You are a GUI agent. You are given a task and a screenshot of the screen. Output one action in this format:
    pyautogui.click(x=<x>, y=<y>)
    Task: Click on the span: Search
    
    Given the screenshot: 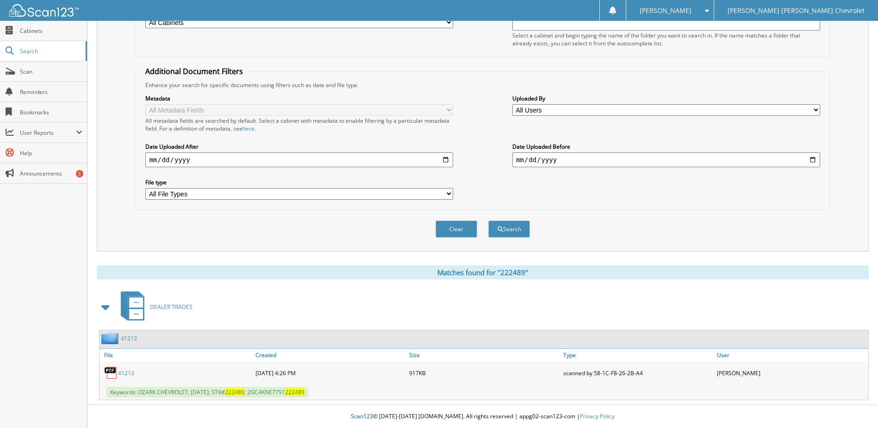 What is the action you would take?
    pyautogui.click(x=50, y=51)
    